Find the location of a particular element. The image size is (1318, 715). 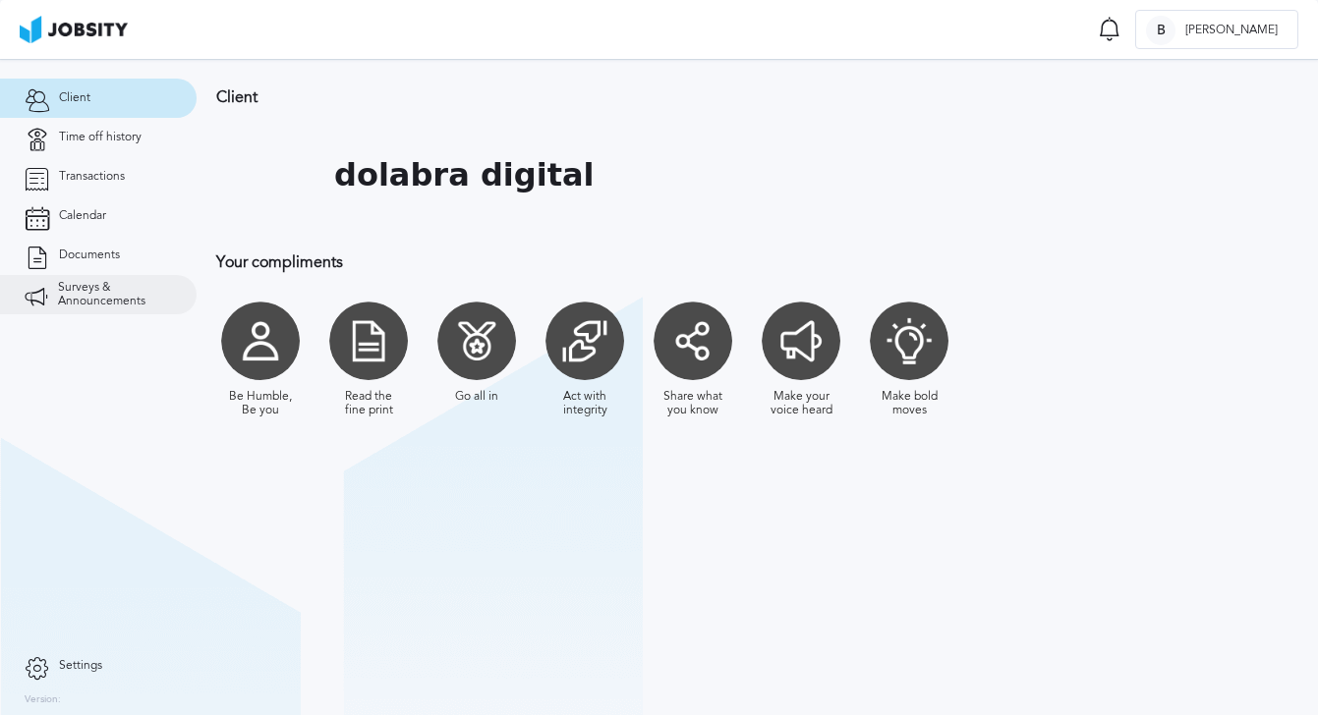

div: Read the fine print is located at coordinates (368, 404).